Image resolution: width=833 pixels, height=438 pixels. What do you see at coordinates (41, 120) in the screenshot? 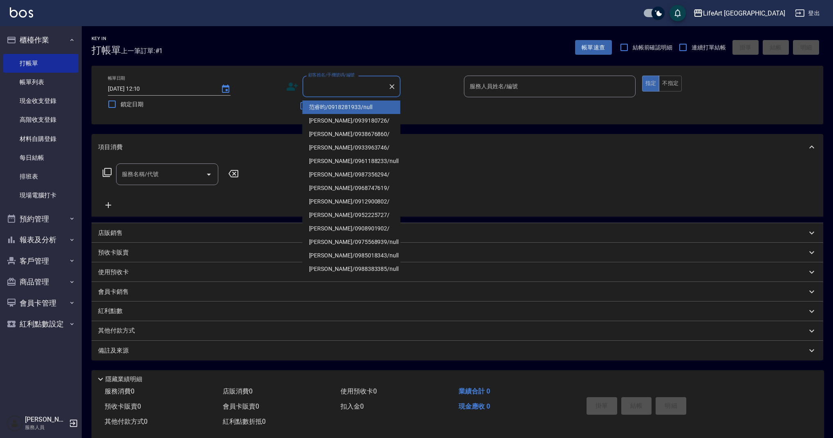
I see `a: 高階收支登錄` at bounding box center [41, 120].